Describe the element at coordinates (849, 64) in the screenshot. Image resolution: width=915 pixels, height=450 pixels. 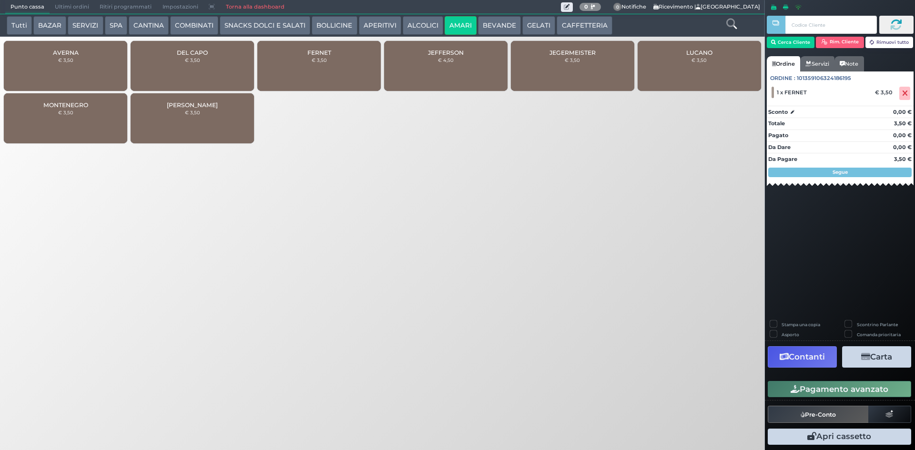
I see `a: Note` at that location.